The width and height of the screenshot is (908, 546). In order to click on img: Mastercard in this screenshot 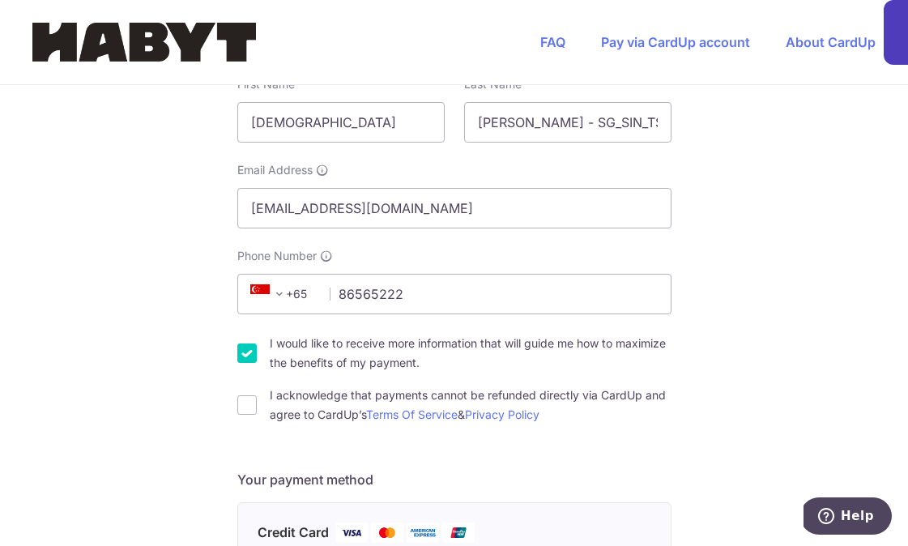, I will do `click(387, 532)`.